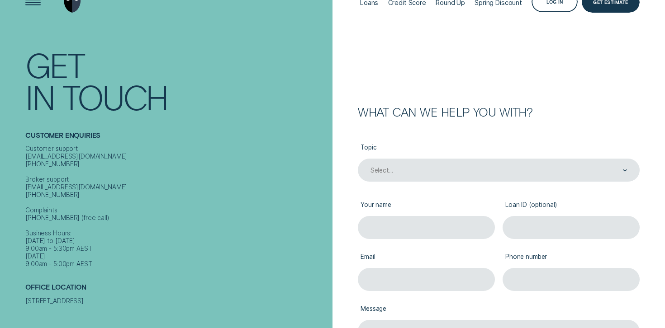  What do you see at coordinates (571, 205) in the screenshot?
I see `label: Loan ID (optional)` at bounding box center [571, 205].